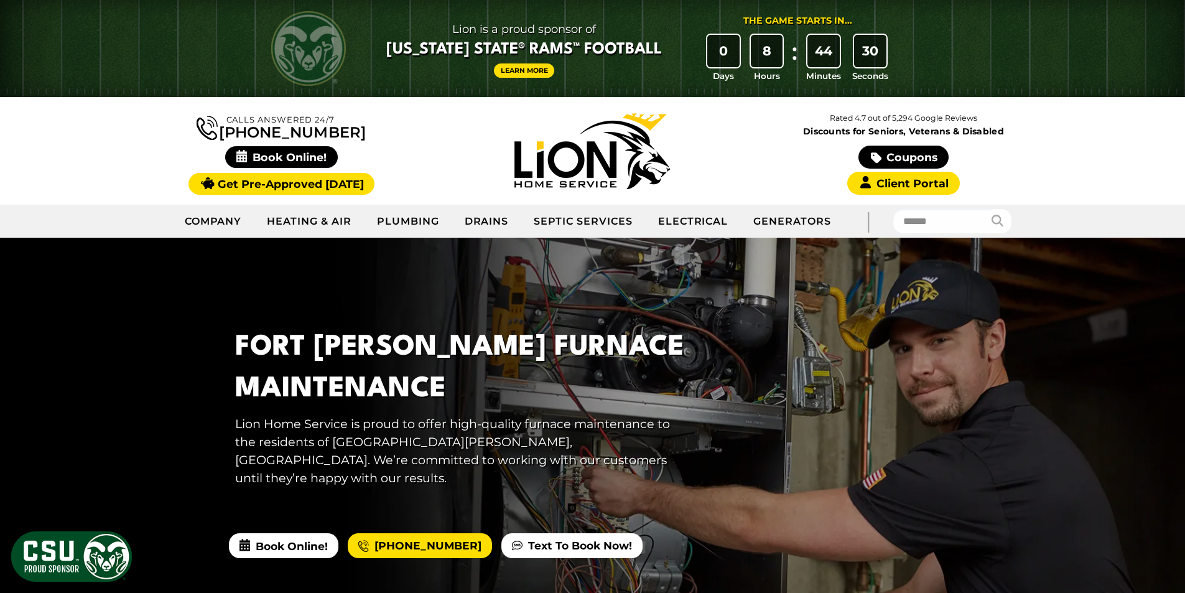 The height and width of the screenshot is (593, 1185). What do you see at coordinates (870, 76) in the screenshot?
I see `span: Seconds` at bounding box center [870, 76].